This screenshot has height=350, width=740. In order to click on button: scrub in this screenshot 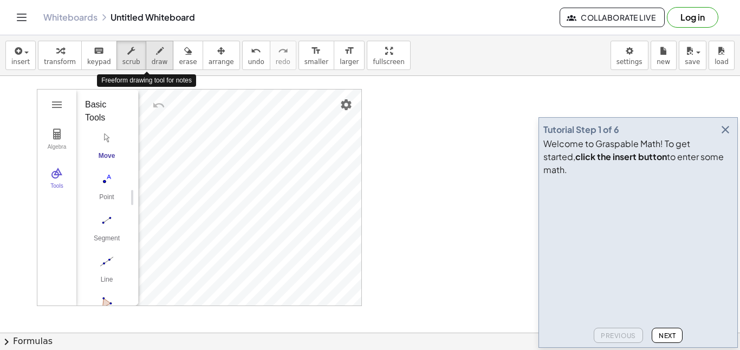, I will do `click(131, 55)`.